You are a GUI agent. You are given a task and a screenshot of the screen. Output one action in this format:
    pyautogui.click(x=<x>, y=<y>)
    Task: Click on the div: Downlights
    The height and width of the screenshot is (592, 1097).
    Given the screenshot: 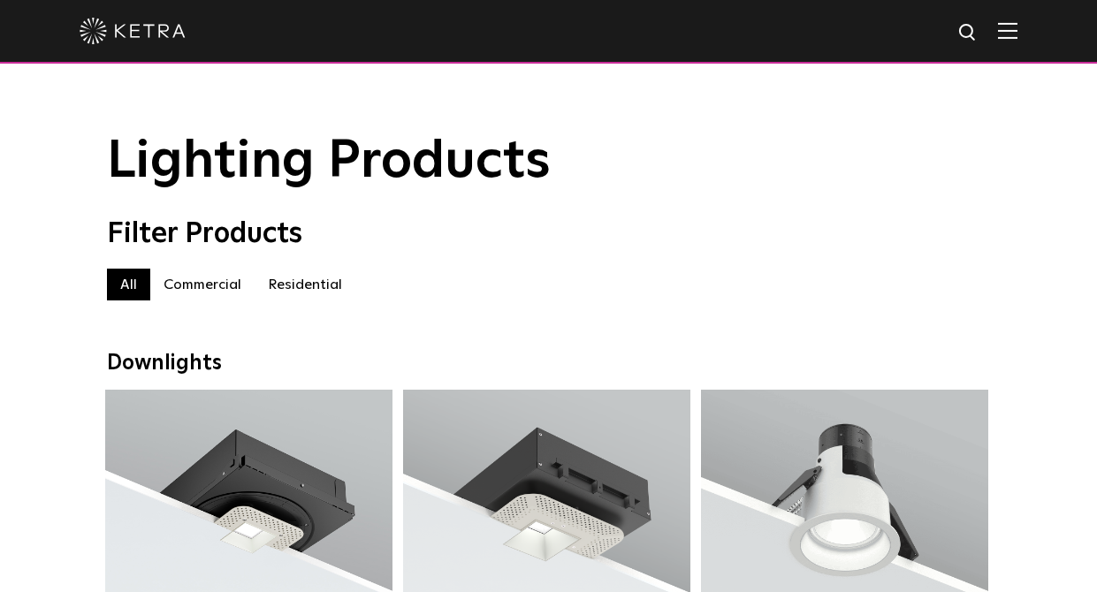 What is the action you would take?
    pyautogui.click(x=549, y=363)
    